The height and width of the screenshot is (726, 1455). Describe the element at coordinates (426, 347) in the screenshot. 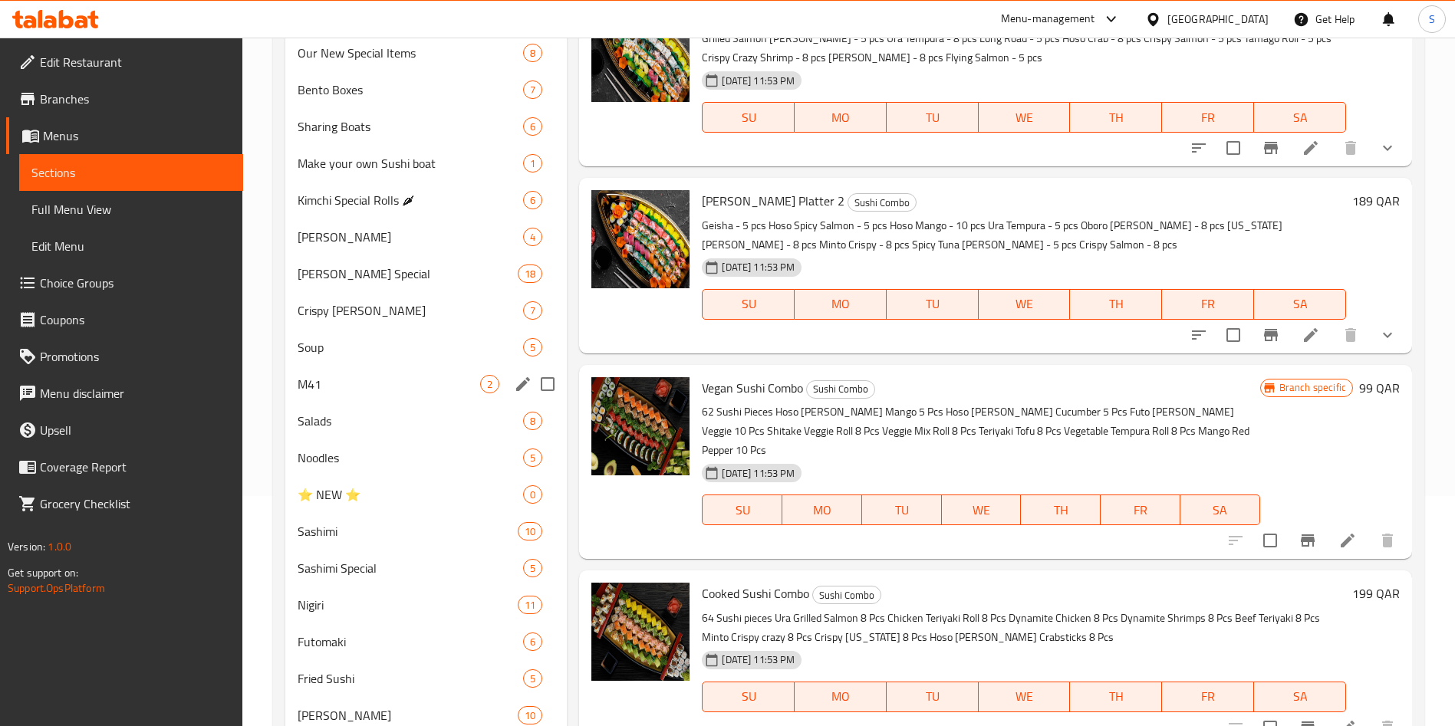

I see `div: Soup5` at that location.